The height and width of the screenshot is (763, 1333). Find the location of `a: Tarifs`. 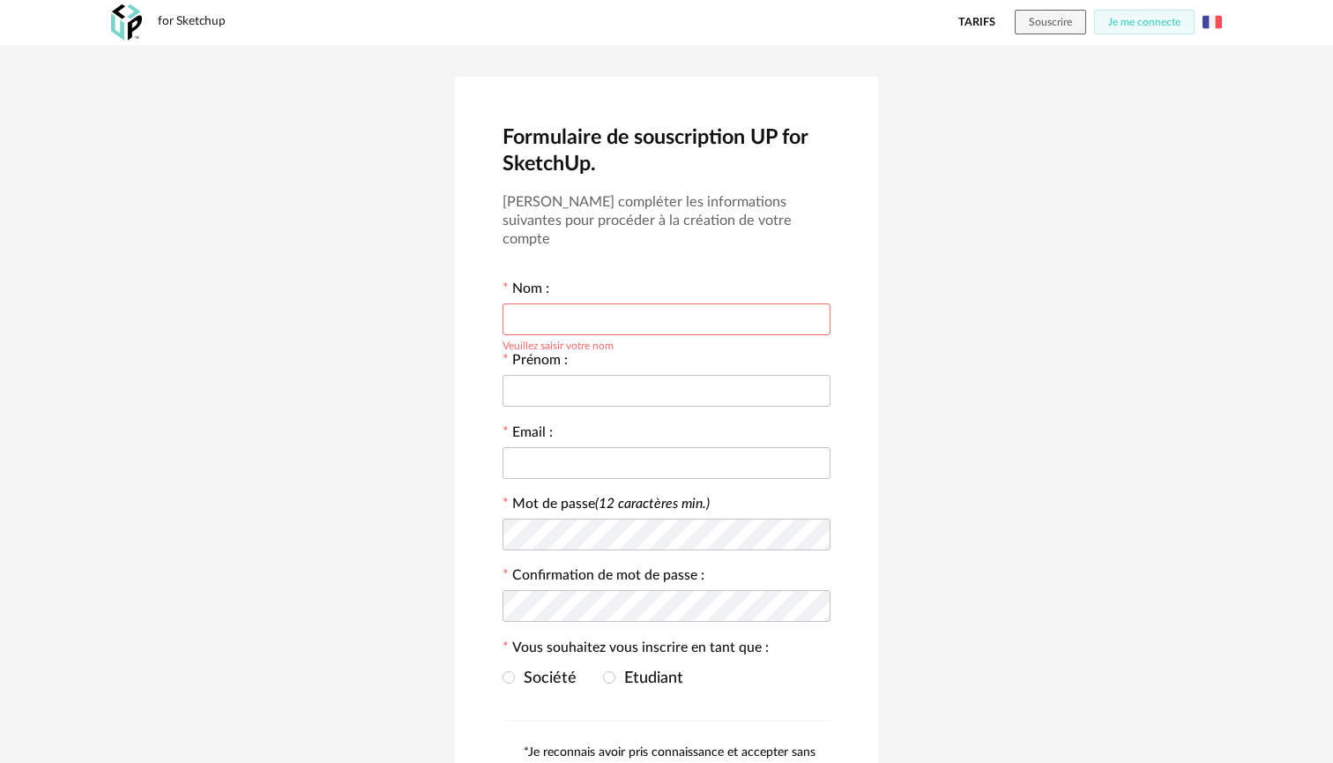

a: Tarifs is located at coordinates (977, 22).